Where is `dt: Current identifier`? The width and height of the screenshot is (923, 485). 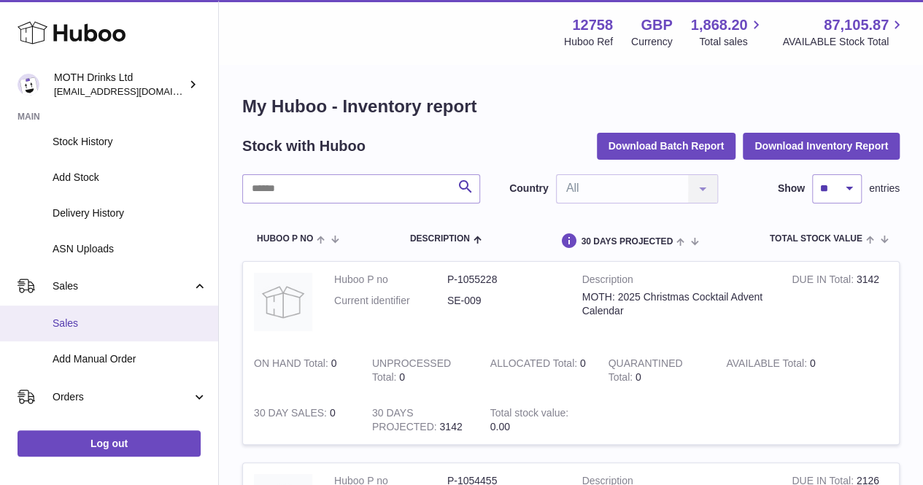
dt: Current identifier is located at coordinates (391, 301).